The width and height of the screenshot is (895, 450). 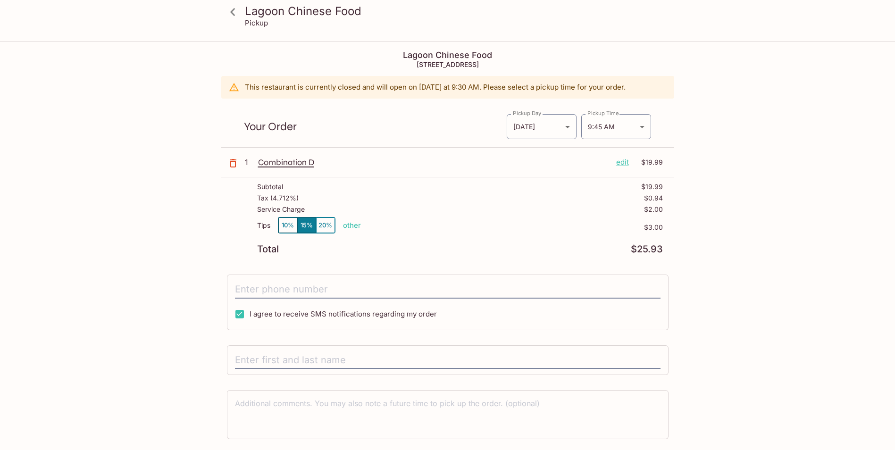 I want to click on input: Enter first and last name, so click(x=448, y=361).